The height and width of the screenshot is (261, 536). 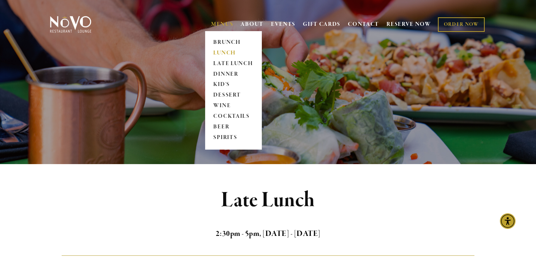 What do you see at coordinates (233, 85) in the screenshot?
I see `a: KID'S` at bounding box center [233, 85].